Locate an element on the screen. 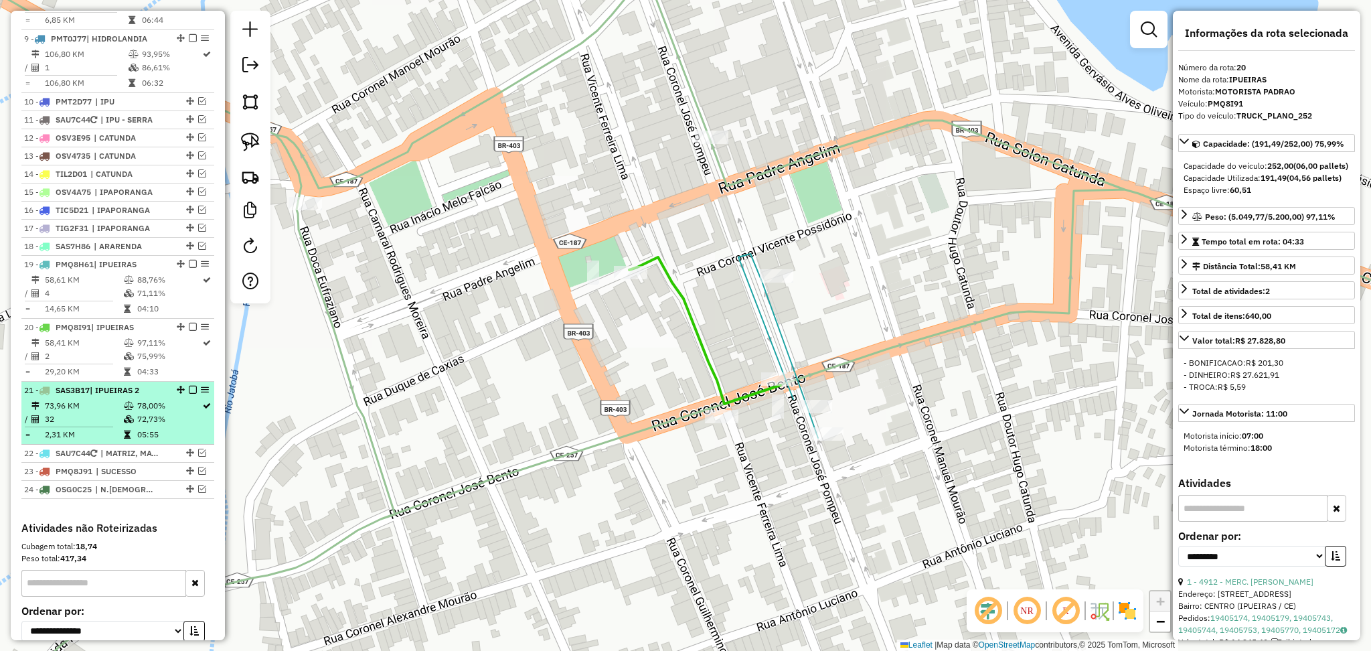  a: Zoom in is located at coordinates (1160, 601).